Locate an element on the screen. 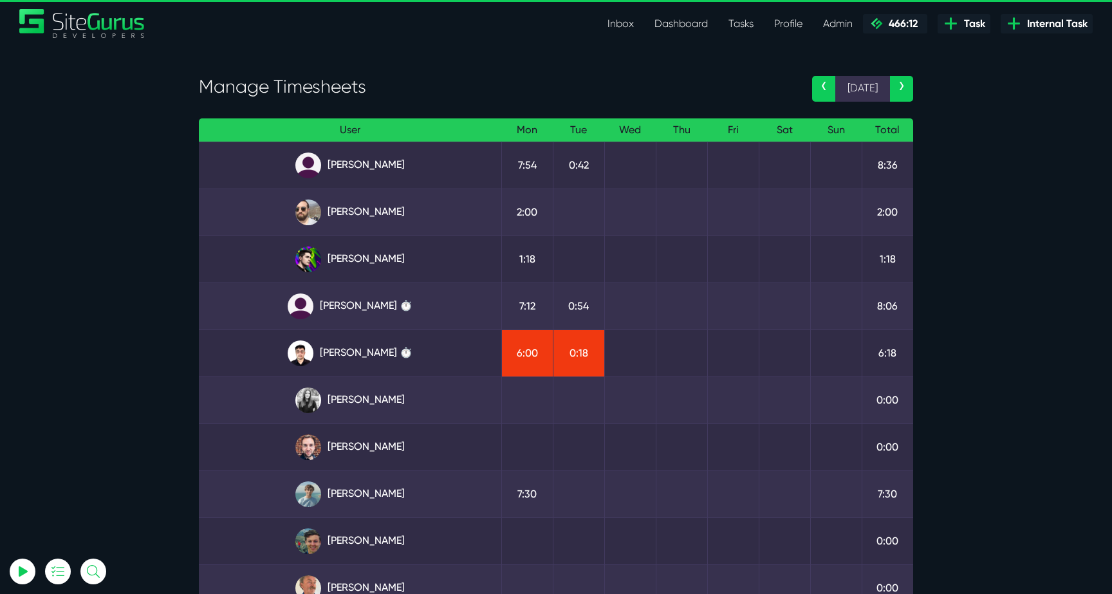 This screenshot has height=594, width=1112. td: 7:12 is located at coordinates (527, 306).